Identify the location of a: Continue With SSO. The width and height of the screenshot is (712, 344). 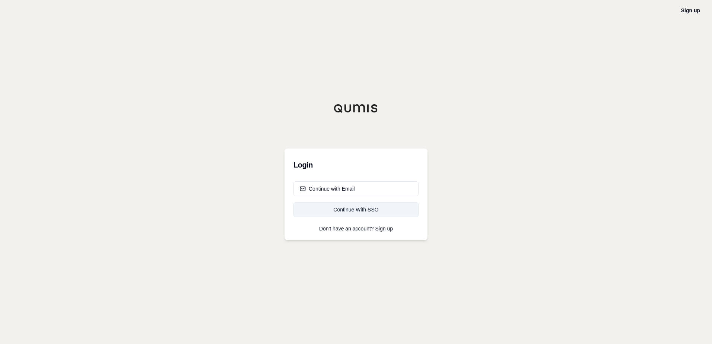
(356, 210).